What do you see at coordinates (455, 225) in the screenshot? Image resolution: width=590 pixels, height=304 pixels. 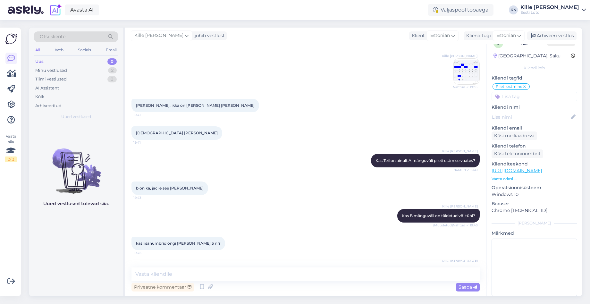 I see `span: (Muudetud) Nähtud ✓ 19:43` at bounding box center [455, 225].